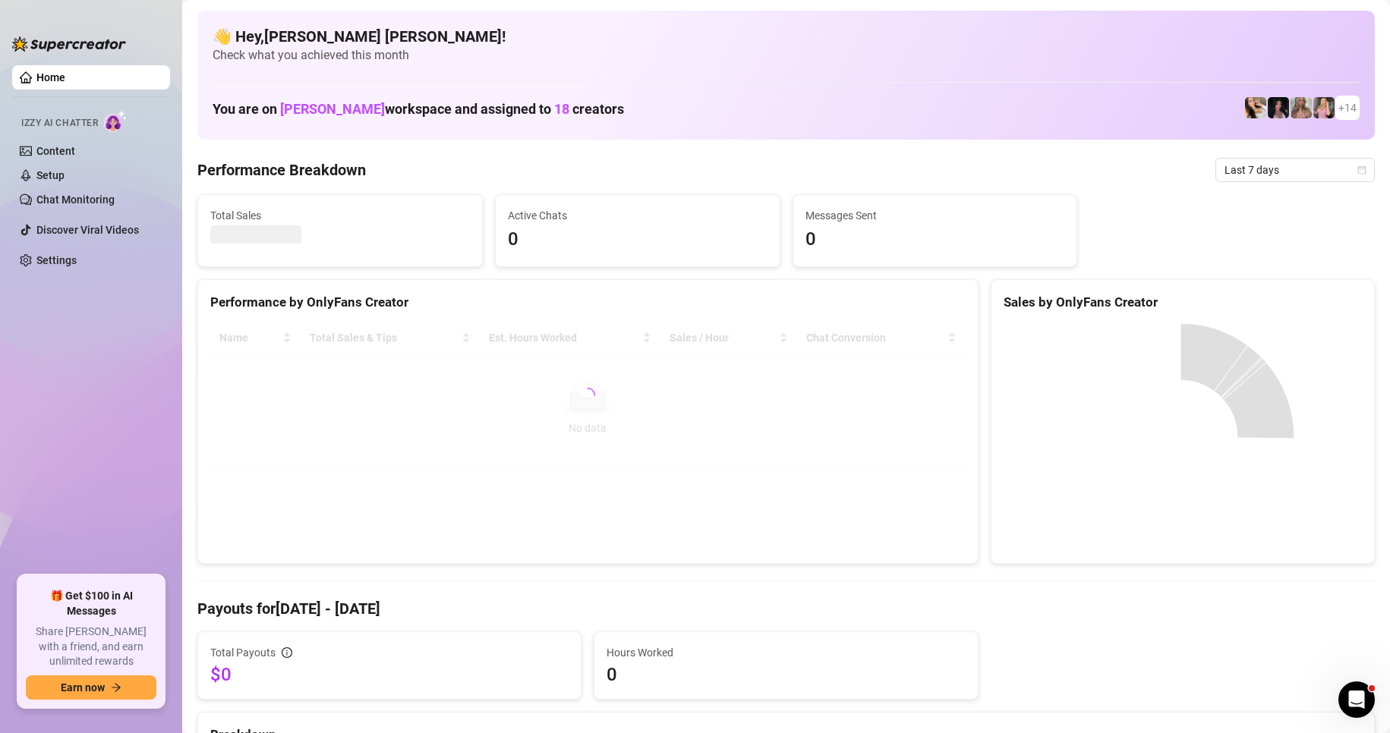 This screenshot has width=1390, height=733. Describe the element at coordinates (56, 260) in the screenshot. I see `a: Settings` at that location.